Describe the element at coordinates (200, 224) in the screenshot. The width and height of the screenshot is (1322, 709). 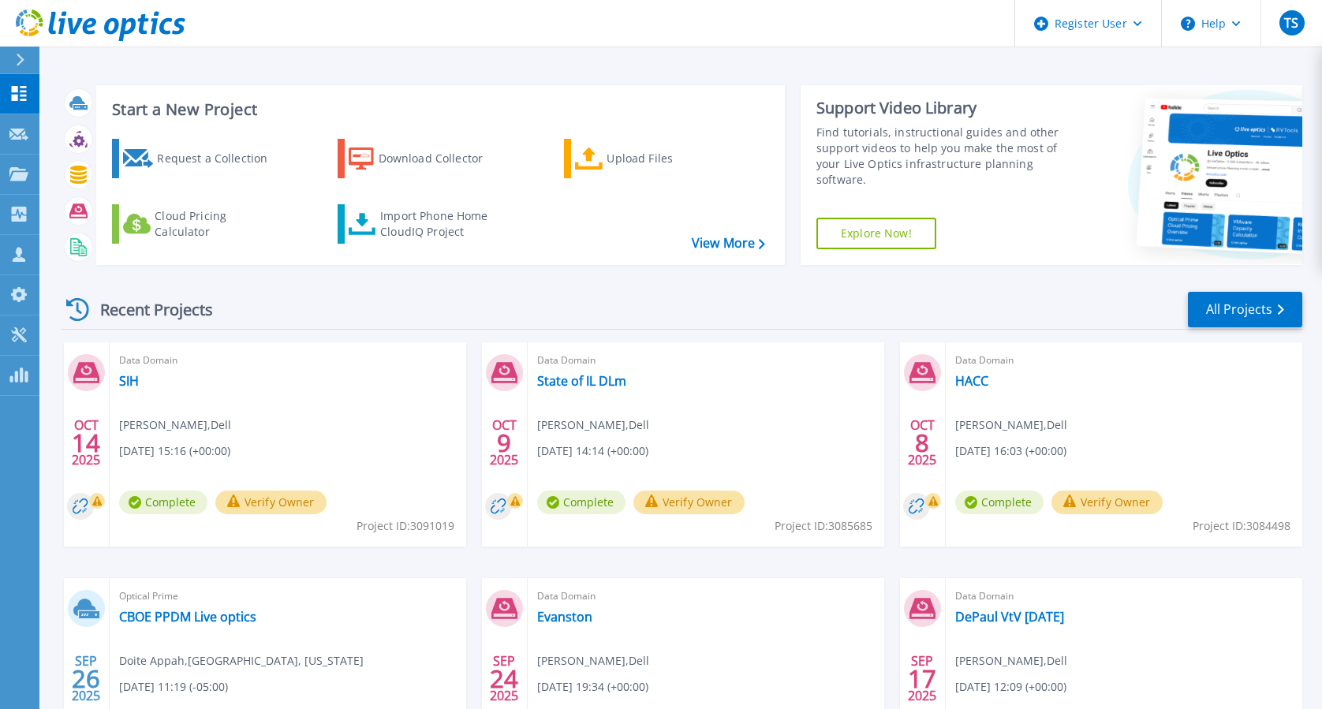
I see `a: Cloud Pricing Calculator` at that location.